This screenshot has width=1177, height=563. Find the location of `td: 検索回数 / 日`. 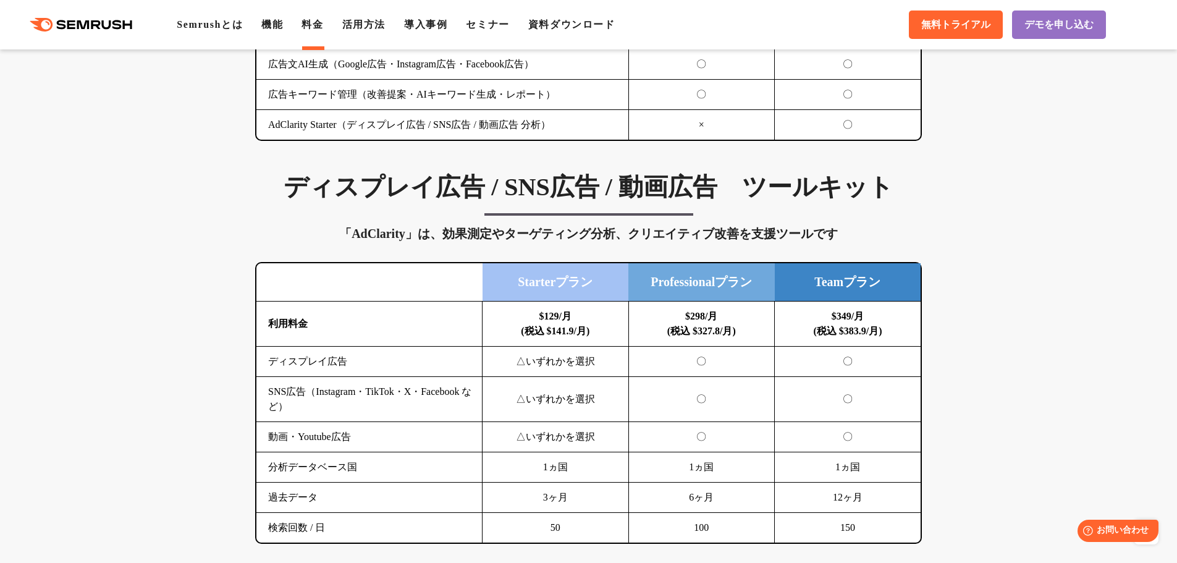

td: 検索回数 / 日 is located at coordinates (370, 528).